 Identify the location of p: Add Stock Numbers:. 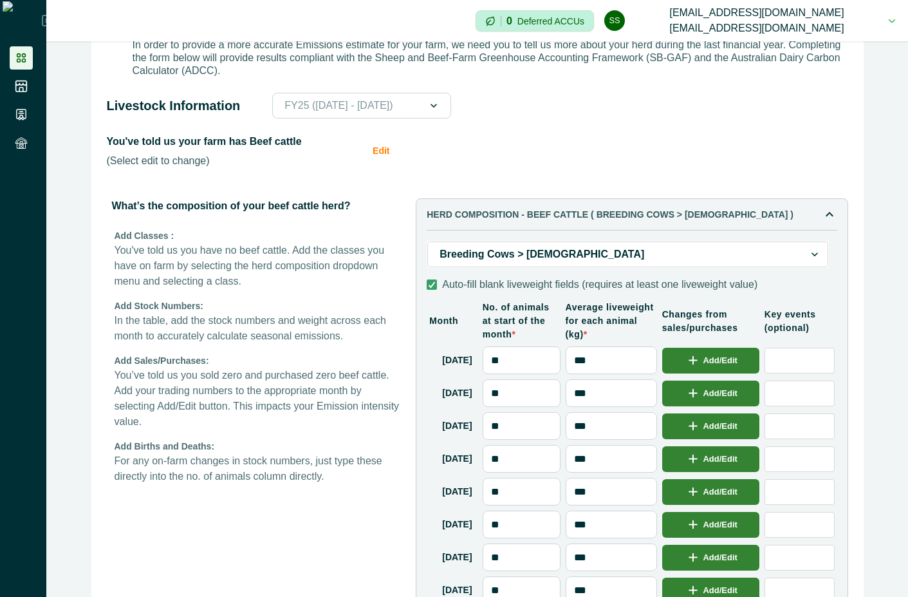
(258, 306).